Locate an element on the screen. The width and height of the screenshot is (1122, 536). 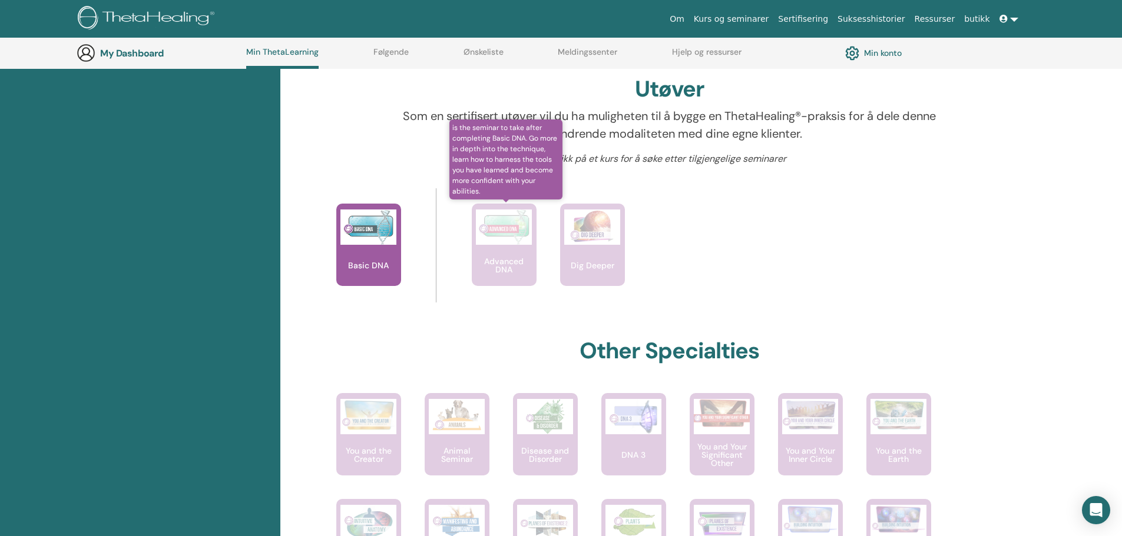
img: You and Your Inner Circle is located at coordinates (810, 415).